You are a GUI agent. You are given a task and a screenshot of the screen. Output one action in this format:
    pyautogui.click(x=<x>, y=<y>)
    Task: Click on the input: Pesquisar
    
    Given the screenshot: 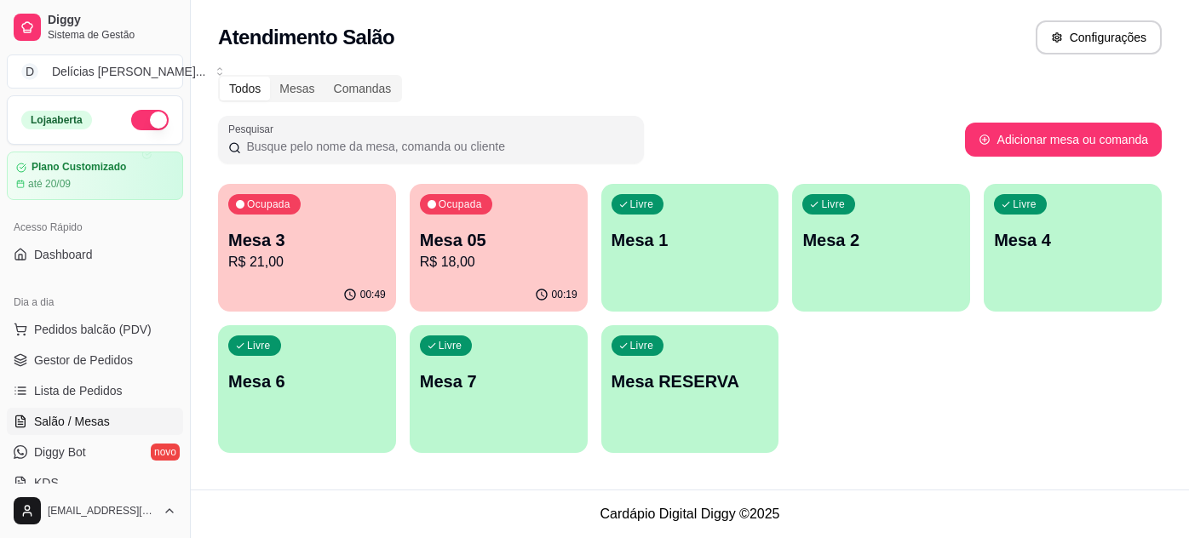 What is the action you would take?
    pyautogui.click(x=437, y=147)
    